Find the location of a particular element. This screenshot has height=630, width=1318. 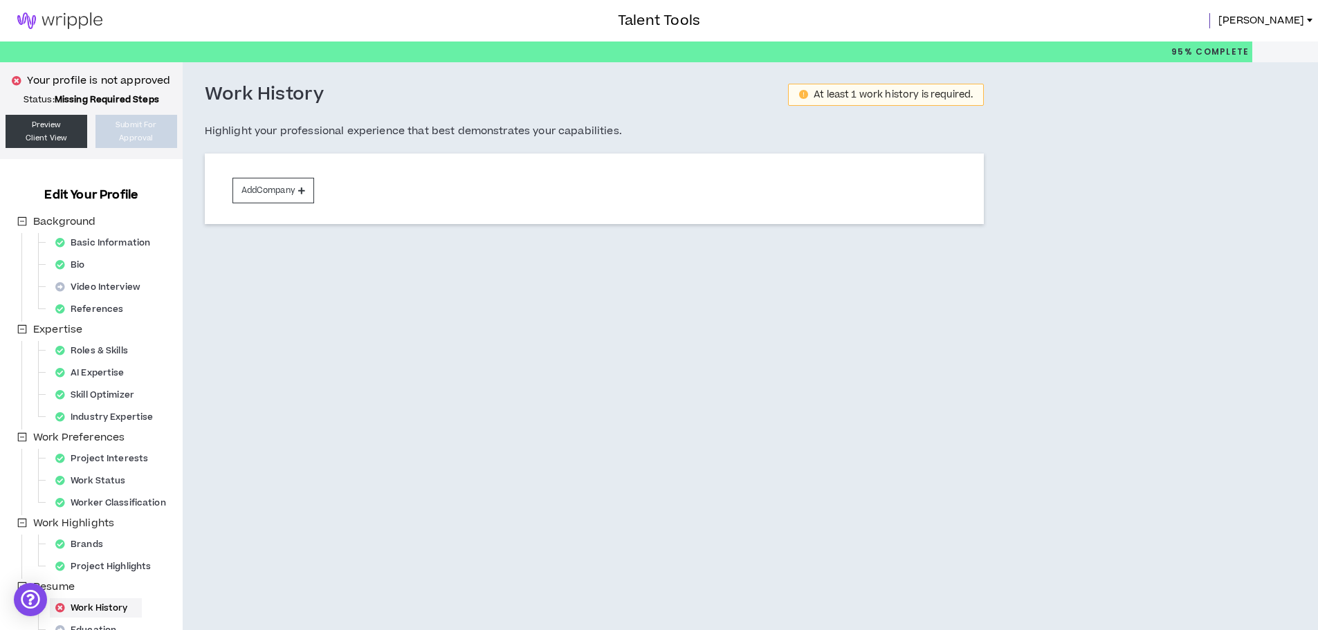

div: Video Interview is located at coordinates (102, 287).